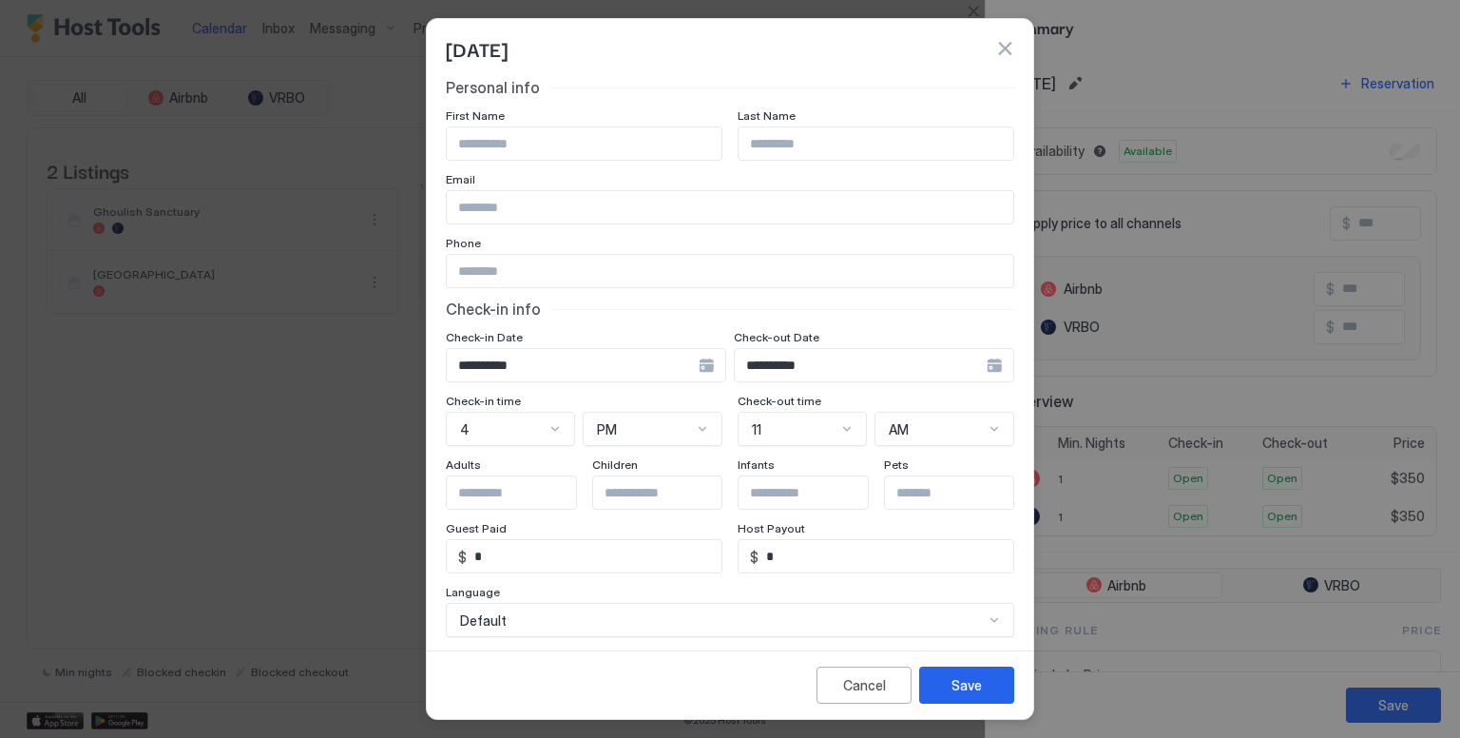 The height and width of the screenshot is (738, 1460). I want to click on span: Pets, so click(896, 464).